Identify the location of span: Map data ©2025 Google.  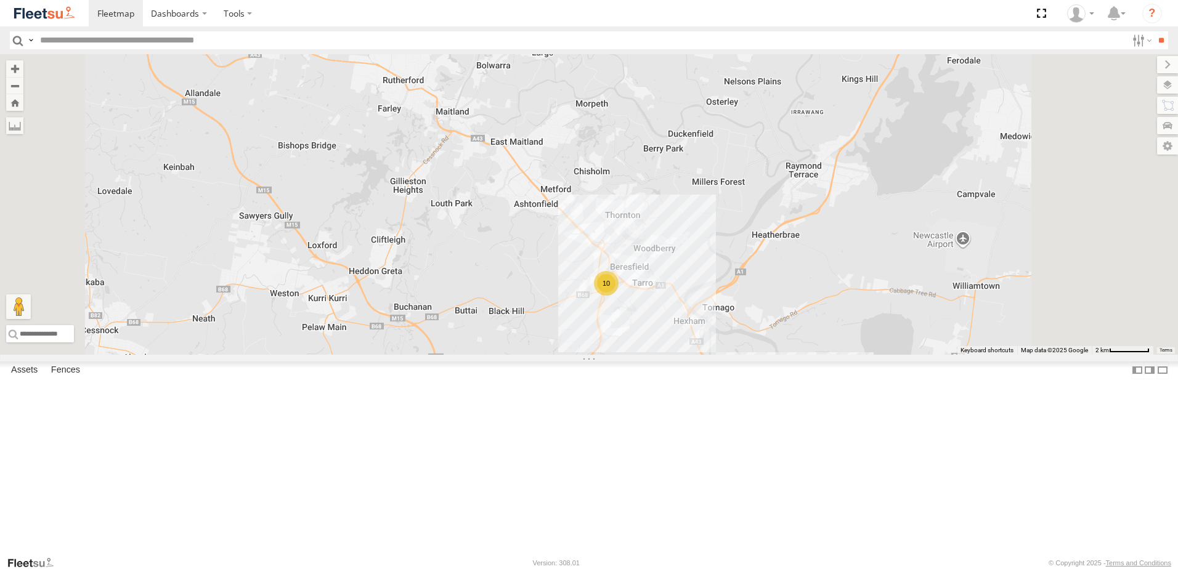
(1054, 350).